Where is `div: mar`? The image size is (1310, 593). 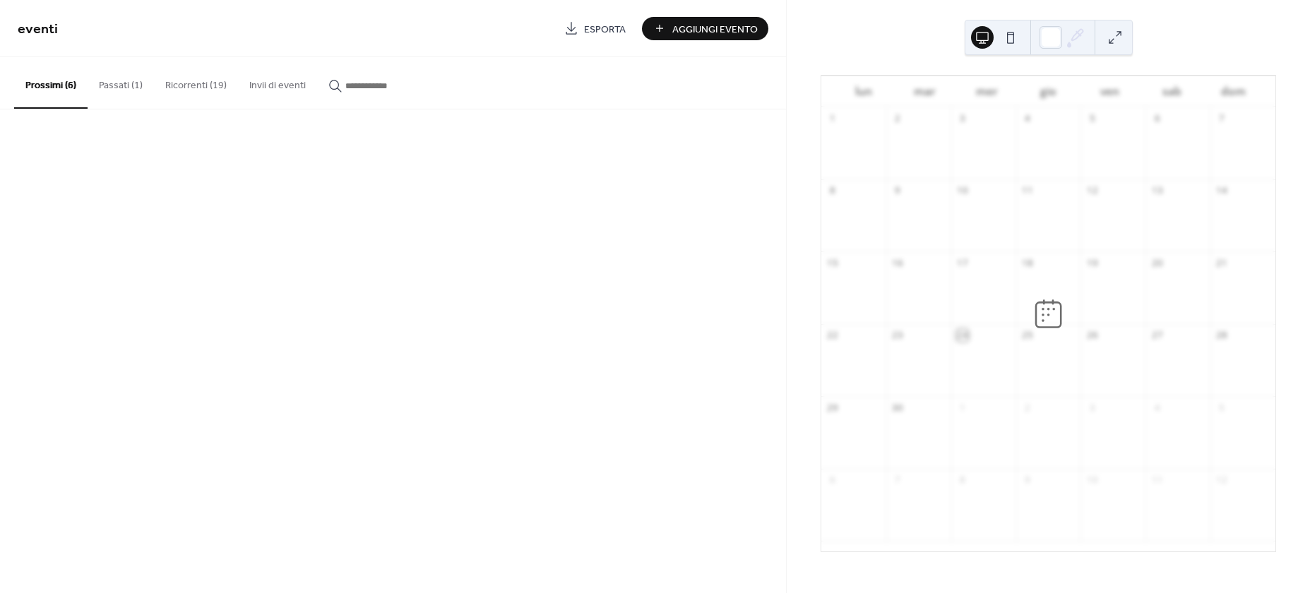
div: mar is located at coordinates (924, 91).